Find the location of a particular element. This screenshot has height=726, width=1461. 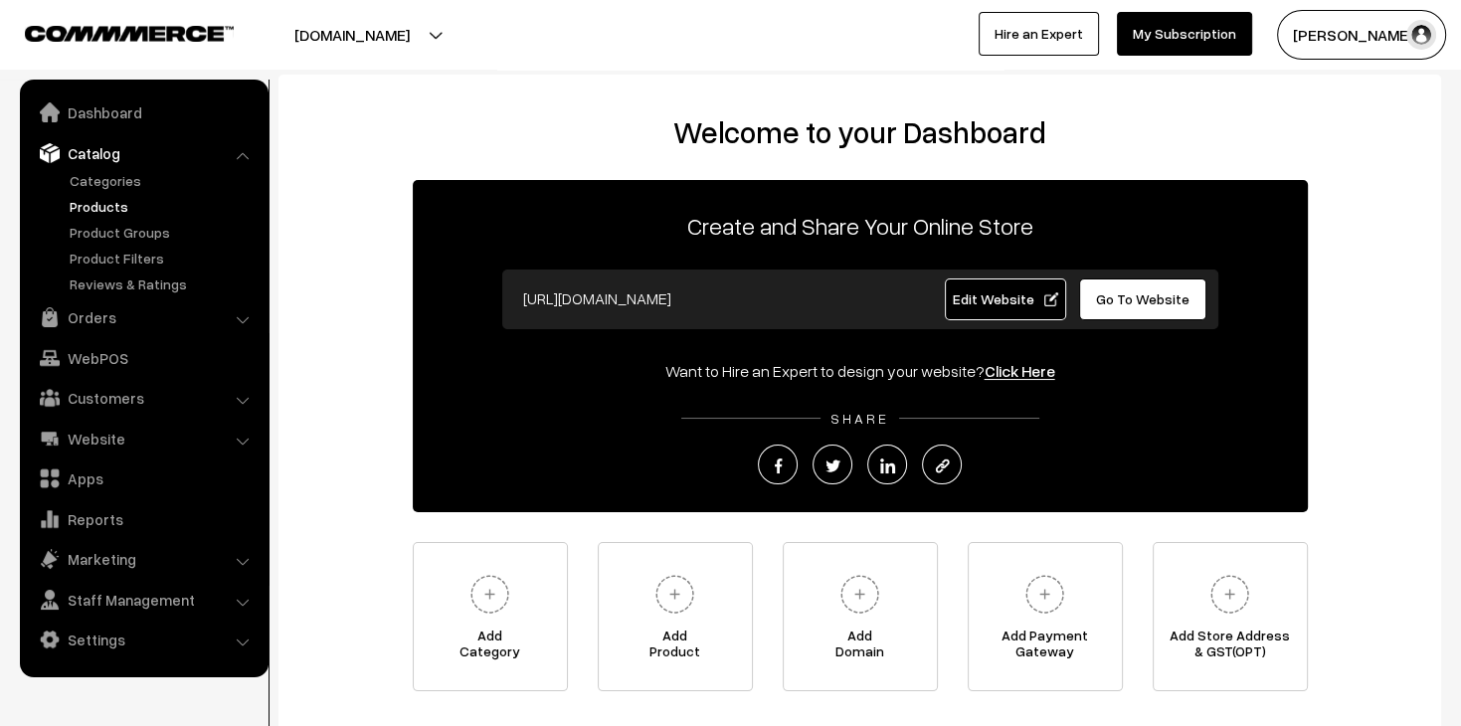

a: Add Store Address& GST(OPT) is located at coordinates (1230, 616).